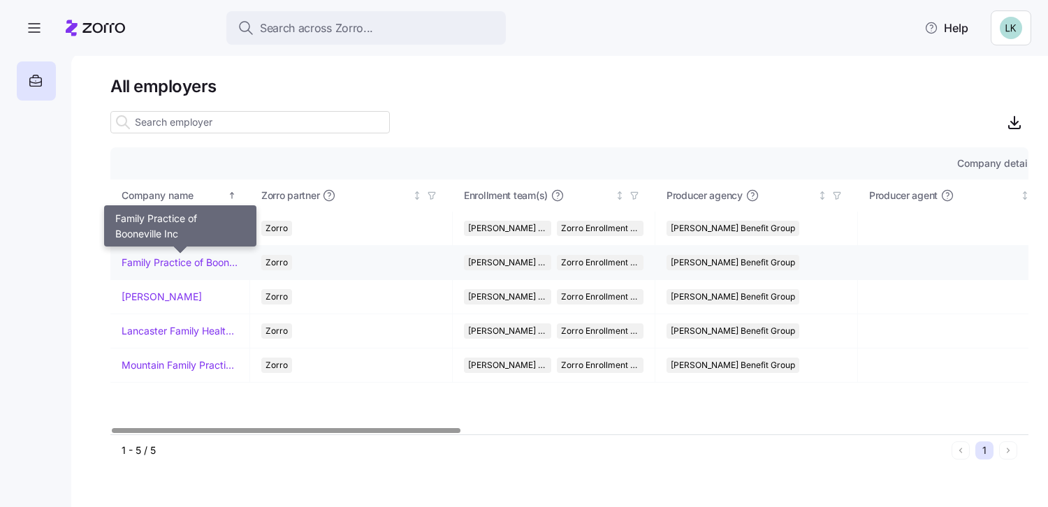 This screenshot has width=1048, height=507. Describe the element at coordinates (506, 196) in the screenshot. I see `span: Enrollment team(s)` at that location.